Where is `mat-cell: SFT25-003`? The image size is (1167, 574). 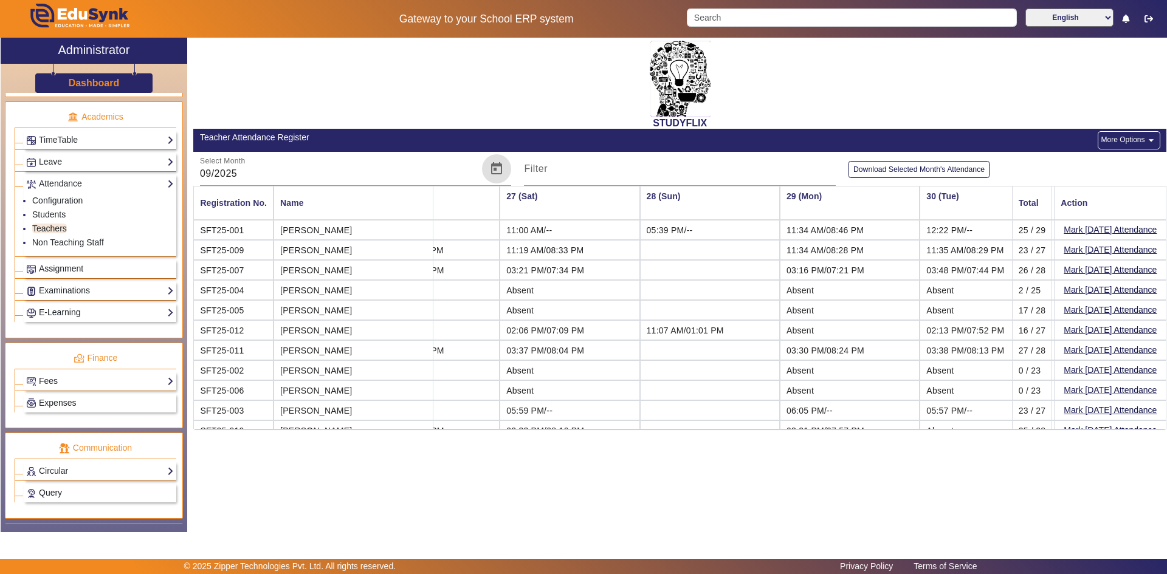
mat-cell: SFT25-003 is located at coordinates (233, 410).